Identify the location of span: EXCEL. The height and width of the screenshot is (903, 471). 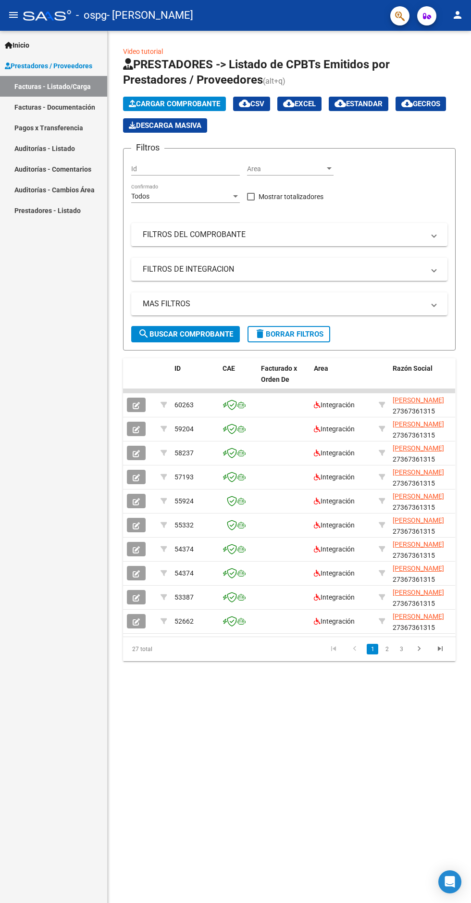
(300, 104).